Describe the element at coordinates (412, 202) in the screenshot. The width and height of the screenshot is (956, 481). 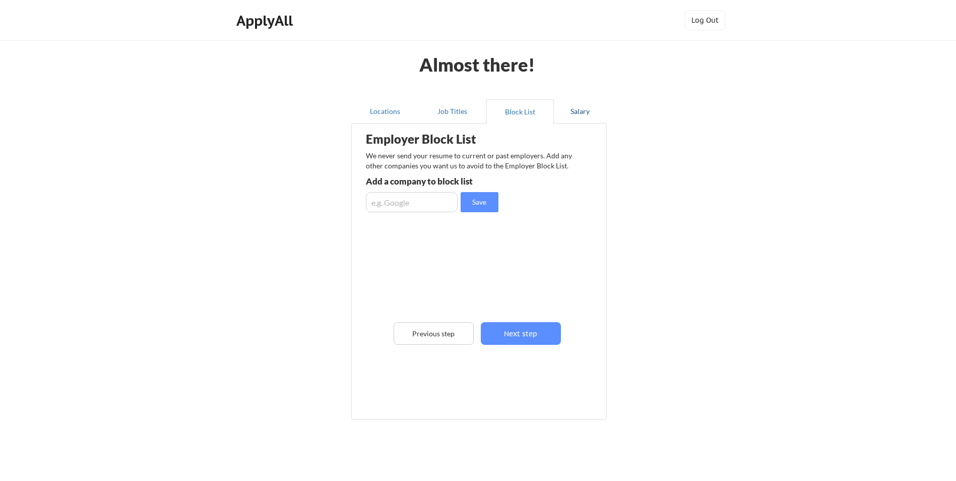
I see `input: e.g. Google` at that location.